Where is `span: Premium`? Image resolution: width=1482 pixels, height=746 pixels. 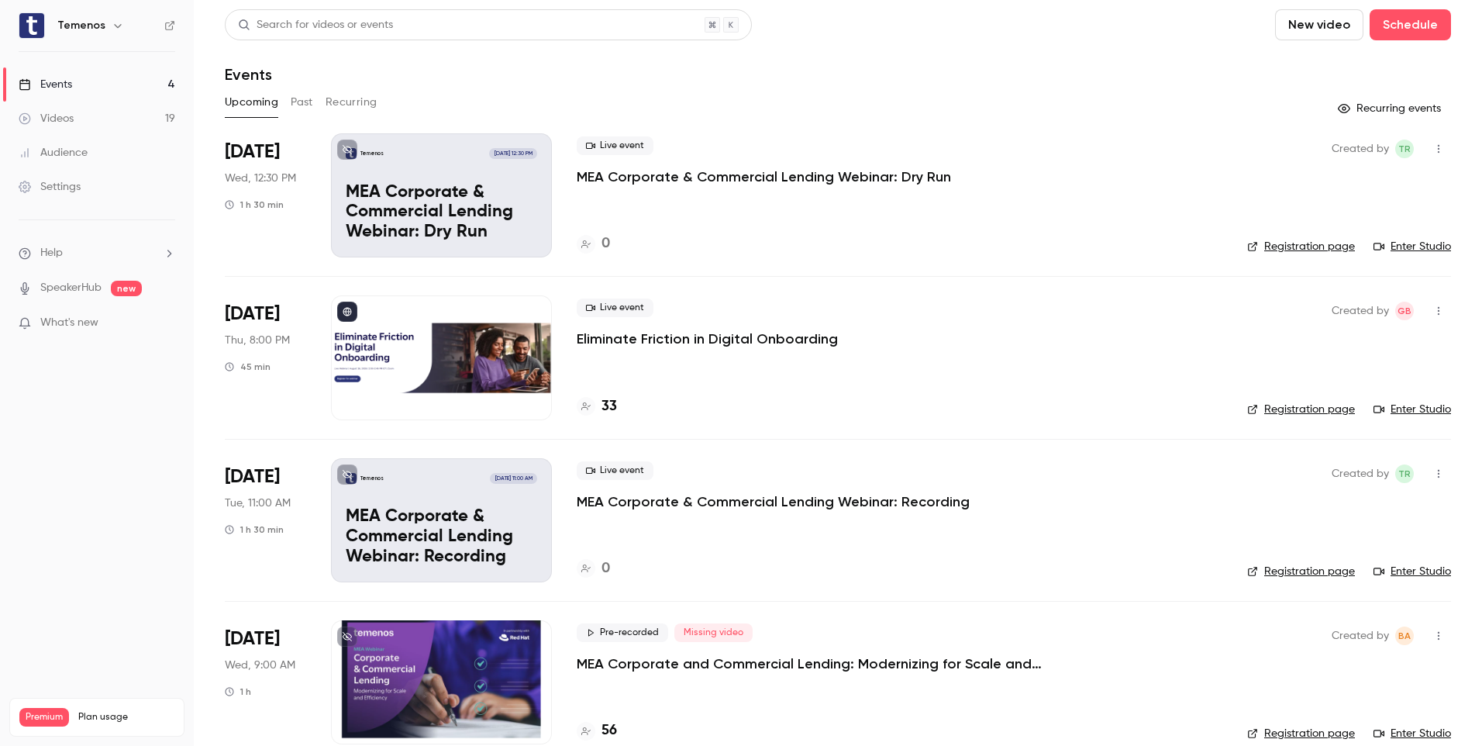 span: Premium is located at coordinates (44, 717).